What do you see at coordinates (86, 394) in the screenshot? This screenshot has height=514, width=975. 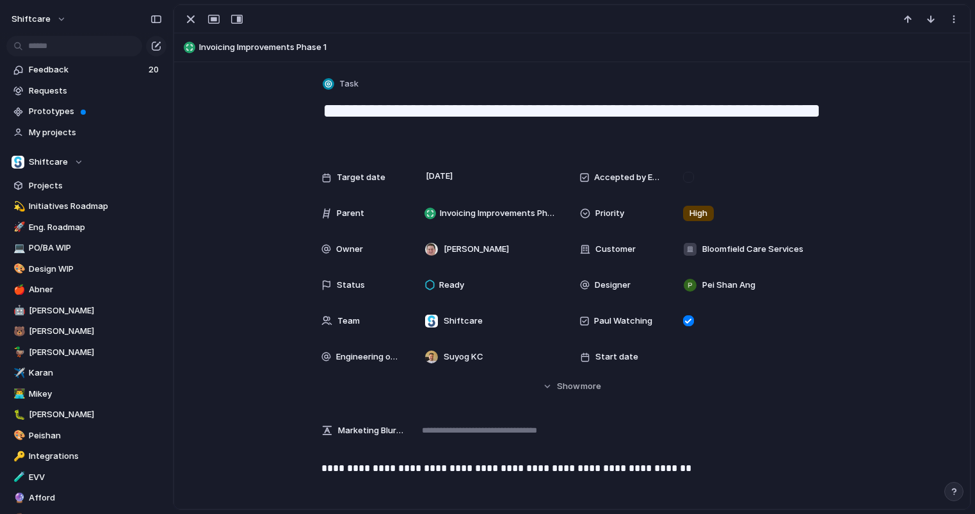 I see `a: 👨‍💻Mikey` at bounding box center [86, 394].